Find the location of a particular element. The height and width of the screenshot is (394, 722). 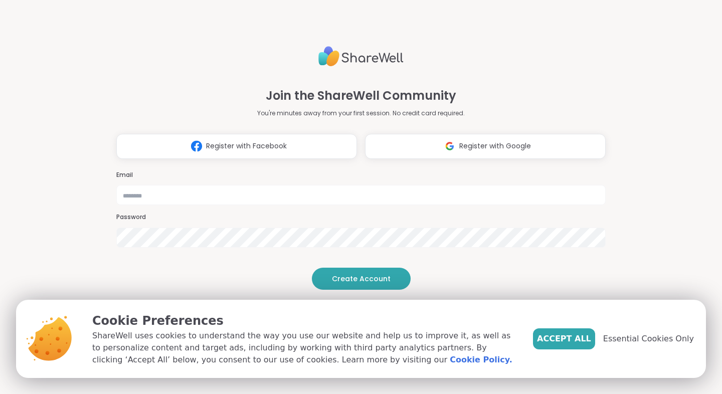

span: Accept All is located at coordinates (564, 339).